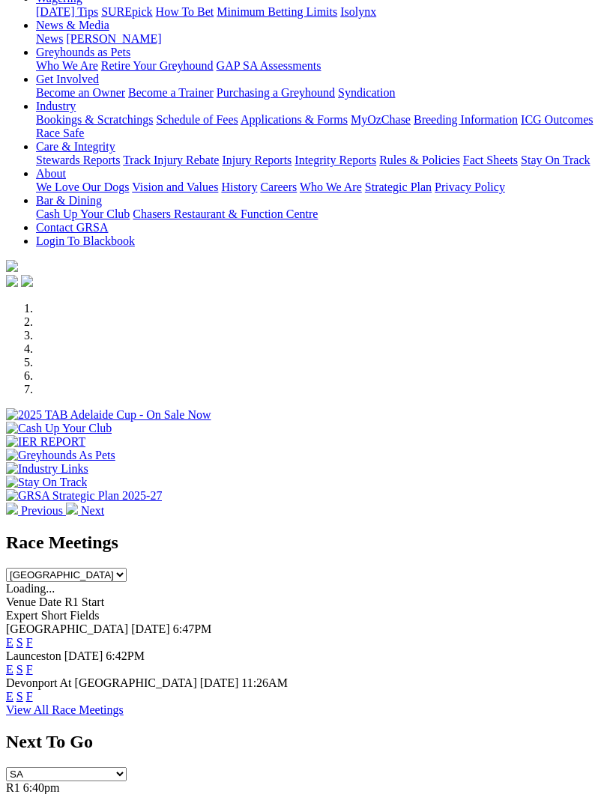 Image resolution: width=607 pixels, height=794 pixels. What do you see at coordinates (47, 469) in the screenshot?
I see `img: Industry Links` at bounding box center [47, 469].